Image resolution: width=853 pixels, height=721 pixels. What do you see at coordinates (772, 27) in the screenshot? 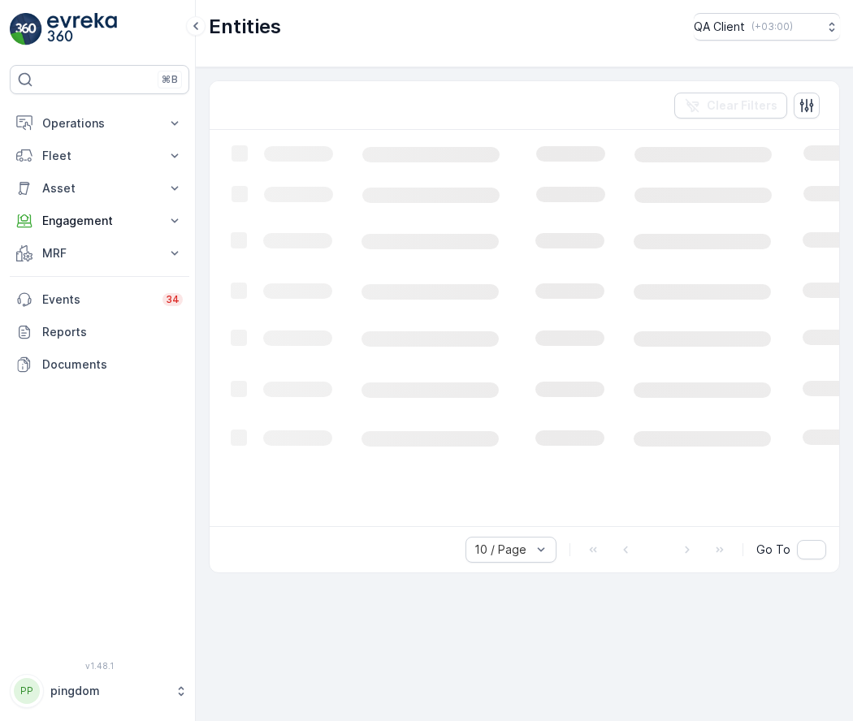
I see `p: ( +03:00 )` at bounding box center [772, 27].